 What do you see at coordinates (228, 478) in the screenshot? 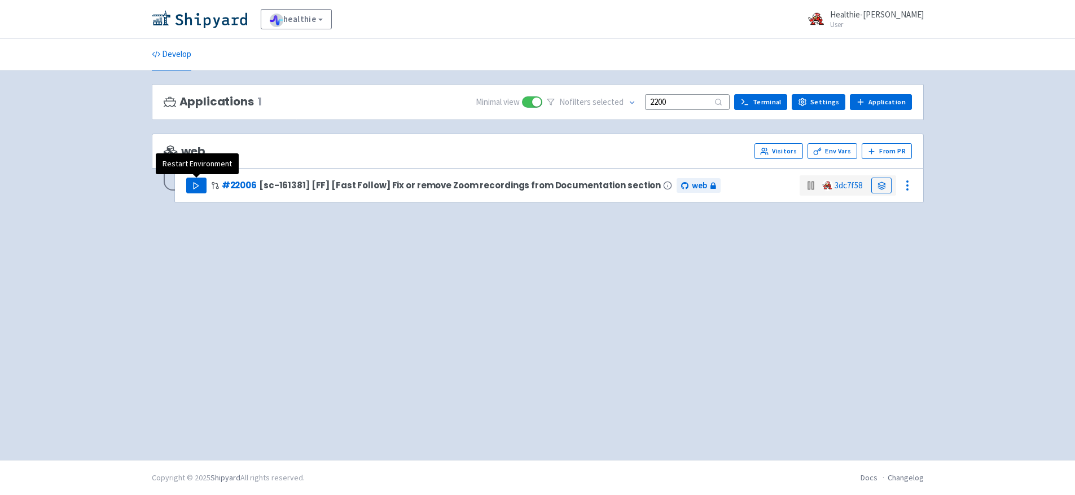
I see `div: Copyright © 2025 All rights reserved.` at bounding box center [228, 478].